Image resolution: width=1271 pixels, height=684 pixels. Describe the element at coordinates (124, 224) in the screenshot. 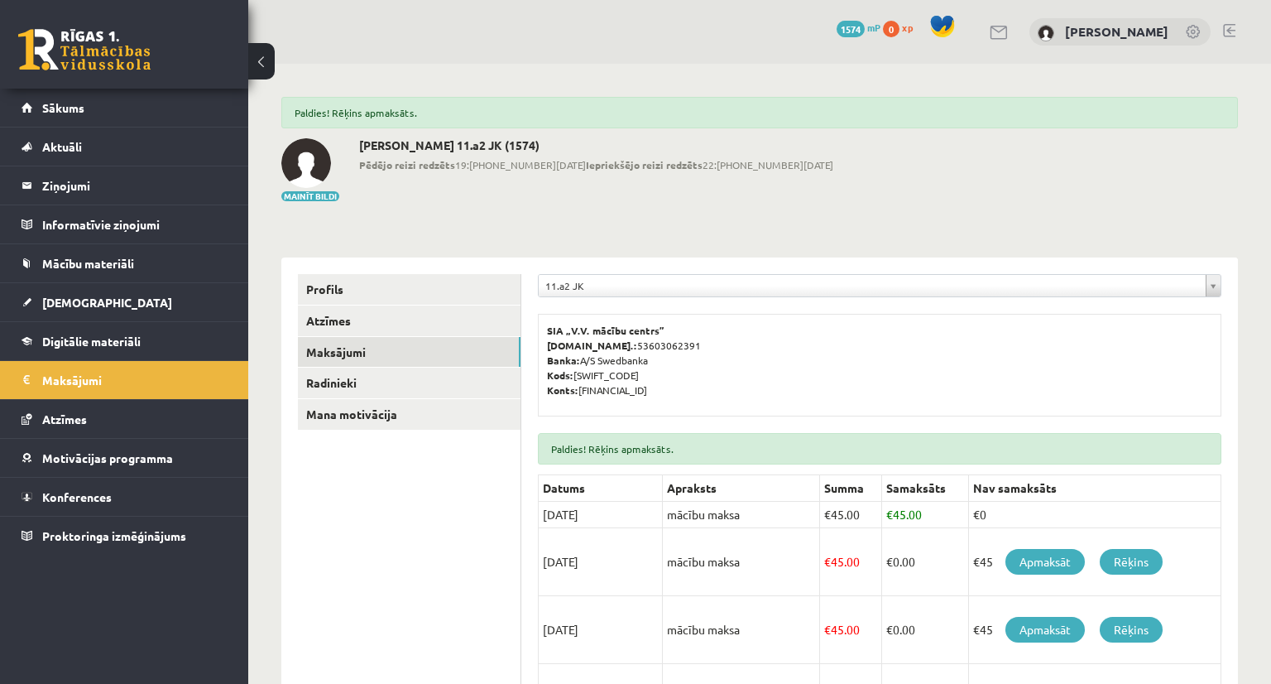

I see `a: Informatīvie ziņojumi` at that location.